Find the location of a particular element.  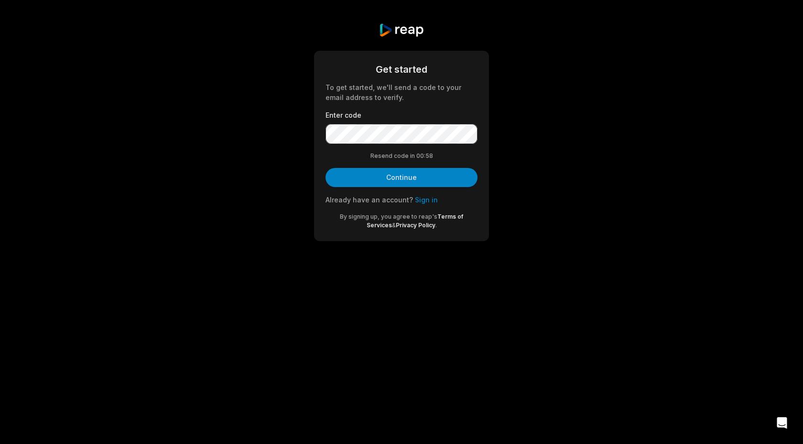

div: Open Intercom Messenger is located at coordinates (782, 423).